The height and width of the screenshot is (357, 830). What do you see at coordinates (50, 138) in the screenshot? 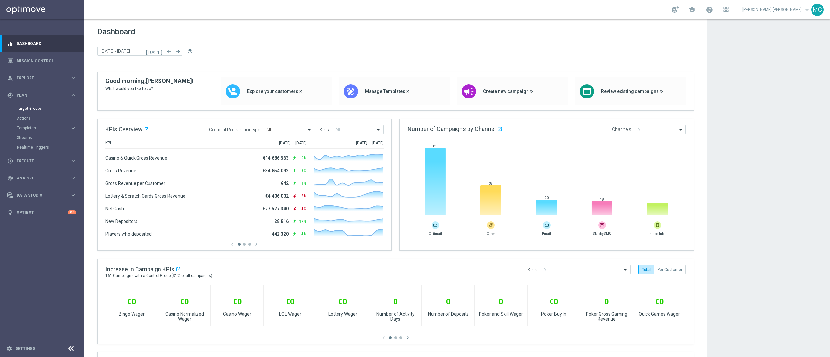
I see `div: Streams` at bounding box center [50, 138].